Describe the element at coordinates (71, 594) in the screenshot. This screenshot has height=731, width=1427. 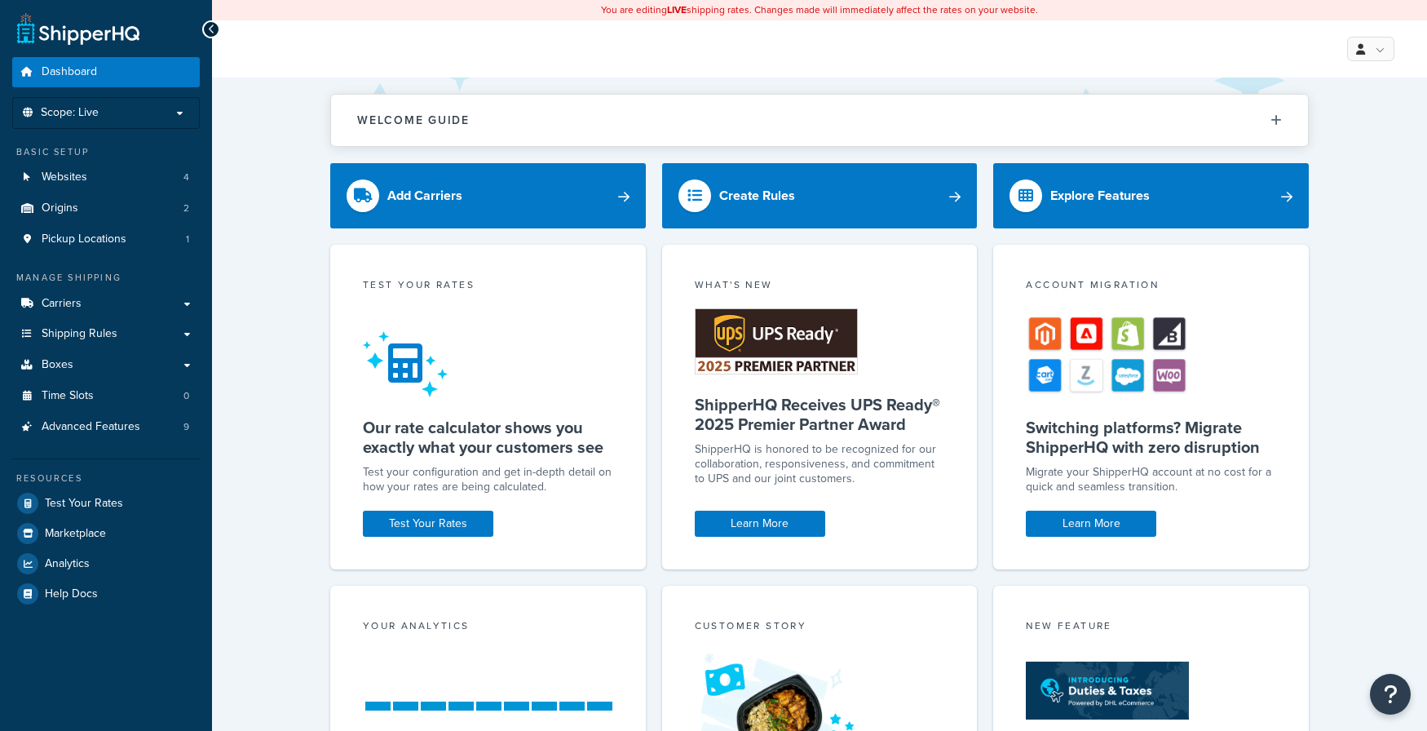
I see `span: Help Docs` at that location.